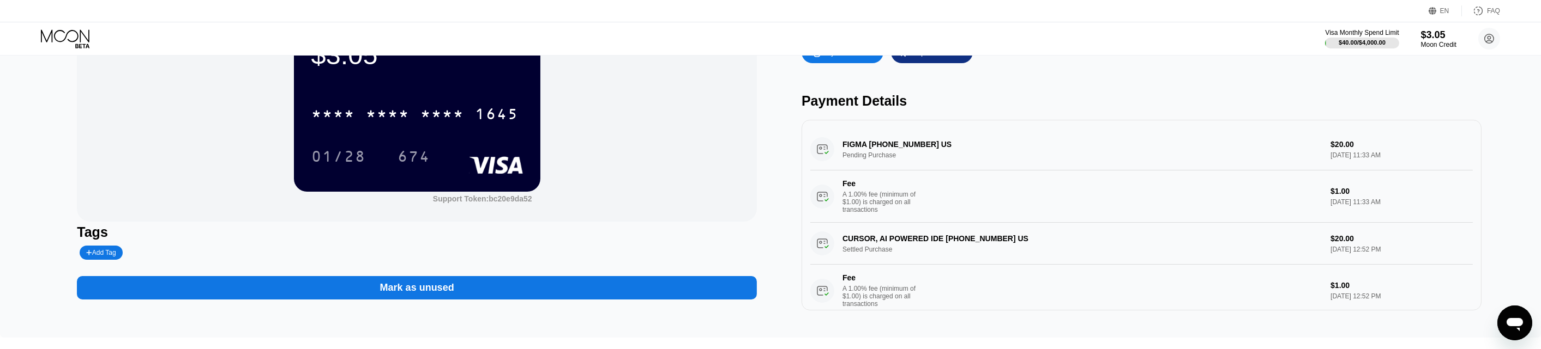 The image size is (1541, 349). Describe the element at coordinates (1438, 45) in the screenshot. I see `div: Moon Credit` at that location.